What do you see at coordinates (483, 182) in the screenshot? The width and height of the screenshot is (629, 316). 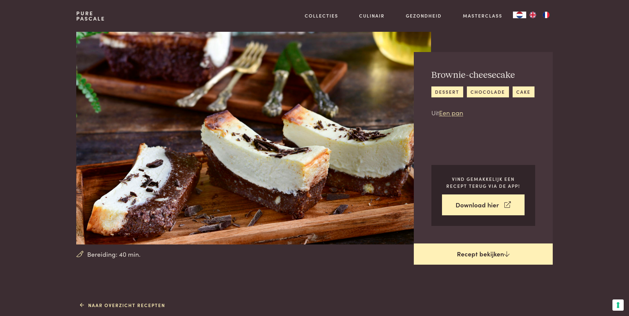 I see `p: Vind gemakkelijk een recept terug via de app!` at bounding box center [483, 182].